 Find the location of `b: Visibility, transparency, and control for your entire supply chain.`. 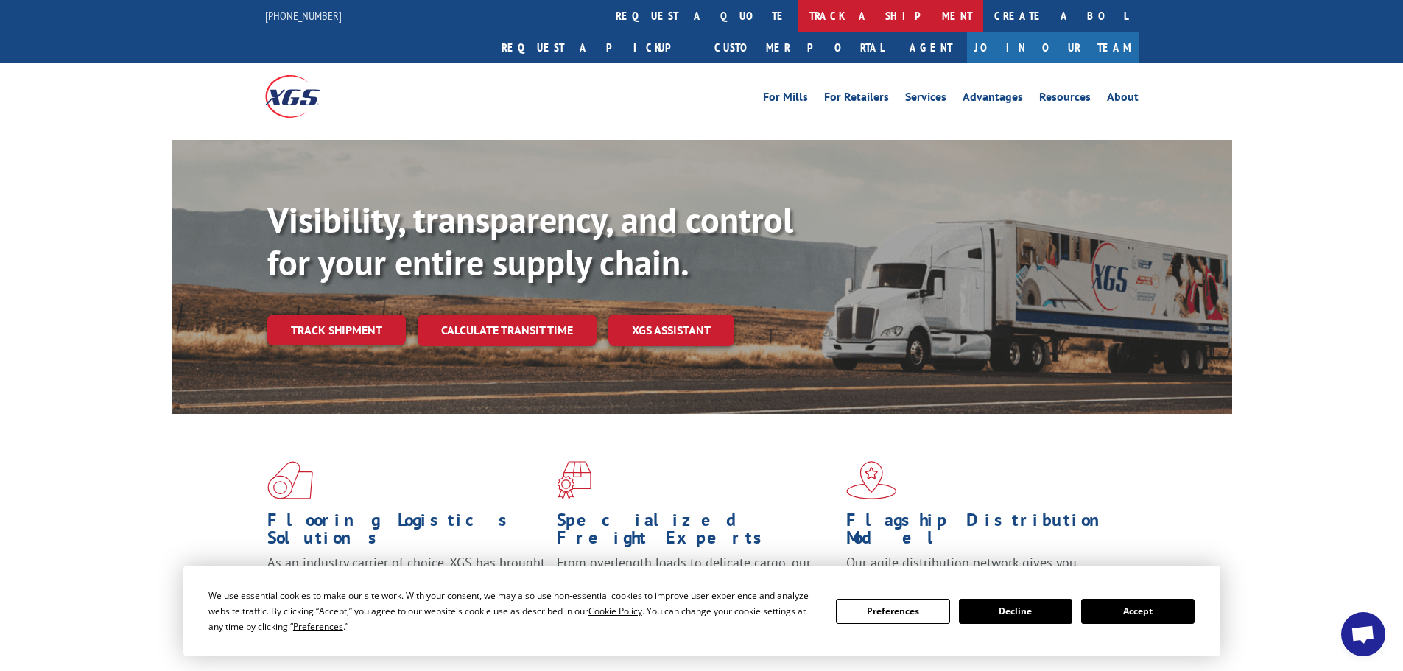

b: Visibility, transparency, and control for your entire supply chain. is located at coordinates (530, 241).